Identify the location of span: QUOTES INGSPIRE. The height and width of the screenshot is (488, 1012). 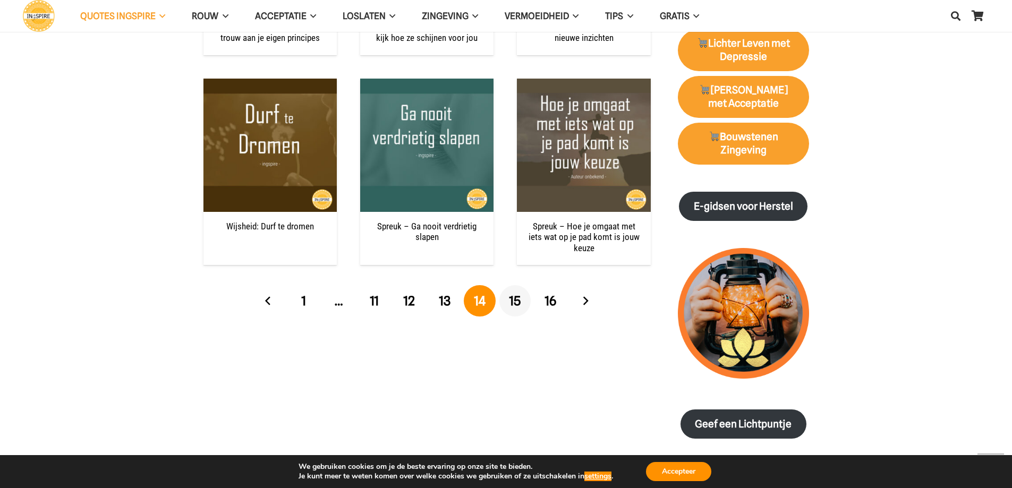
(118, 16).